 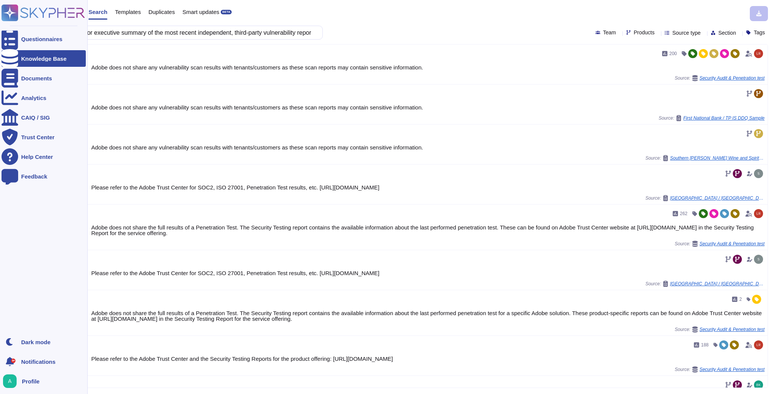 I want to click on a: Feedback, so click(x=43, y=176).